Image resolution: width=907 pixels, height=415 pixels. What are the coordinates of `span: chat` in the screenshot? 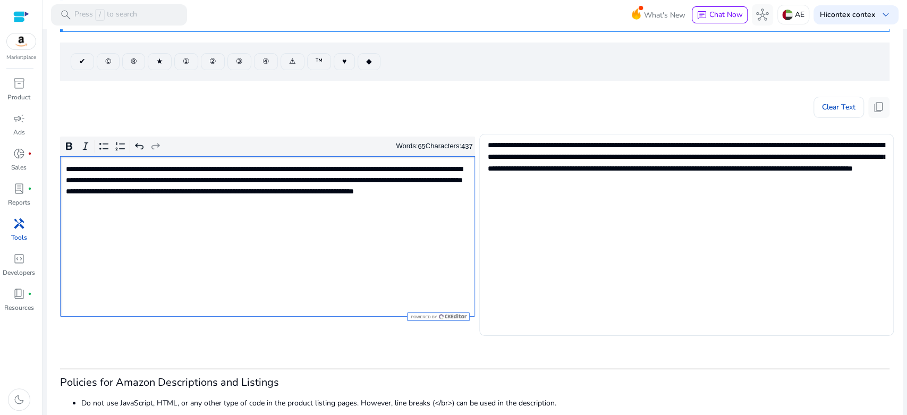 It's located at (702, 15).